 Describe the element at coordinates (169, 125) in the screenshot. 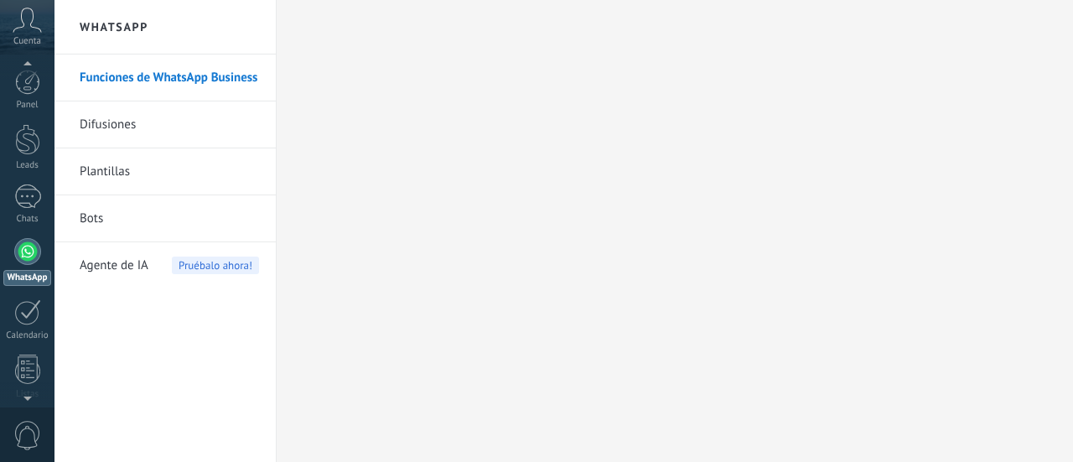

I see `a: Difusiones` at that location.